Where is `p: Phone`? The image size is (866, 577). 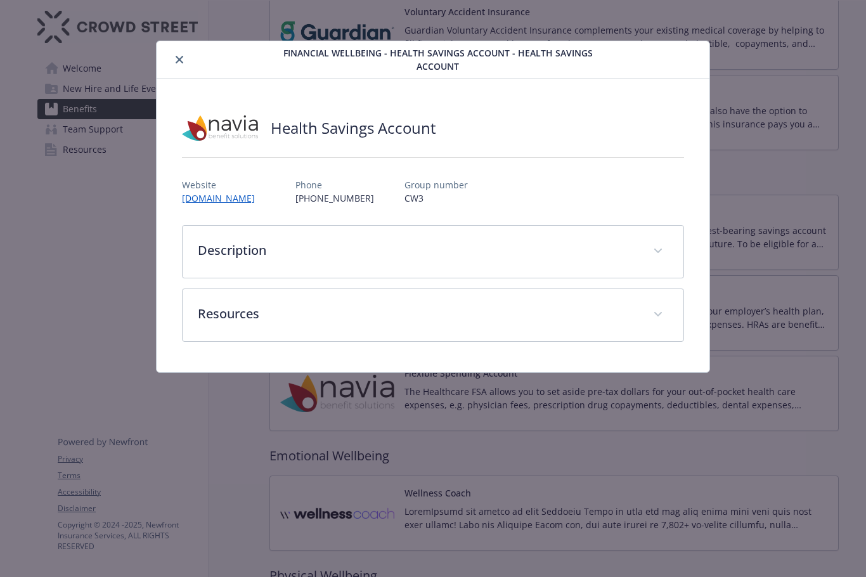 p: Phone is located at coordinates (335, 185).